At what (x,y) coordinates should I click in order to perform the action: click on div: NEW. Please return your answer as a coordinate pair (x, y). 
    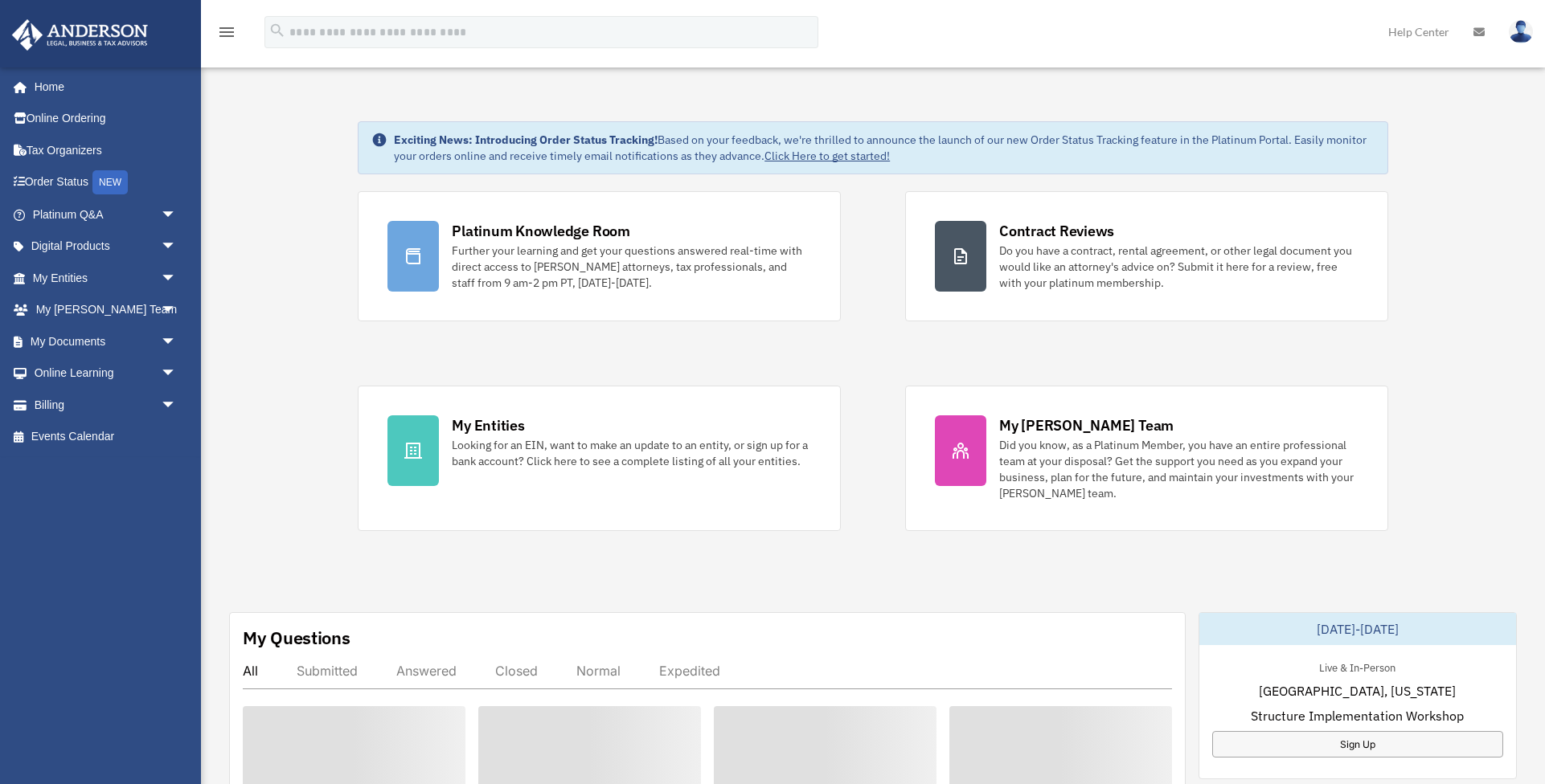
    Looking at the image, I should click on (110, 182).